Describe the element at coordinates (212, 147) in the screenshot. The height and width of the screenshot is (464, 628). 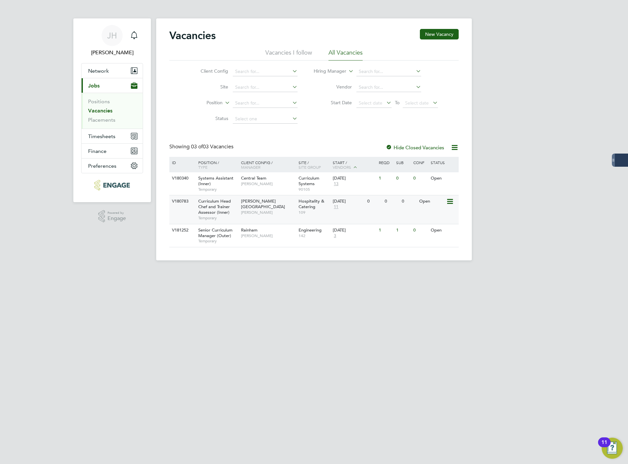
I see `span: 03 Vacancies` at that location.